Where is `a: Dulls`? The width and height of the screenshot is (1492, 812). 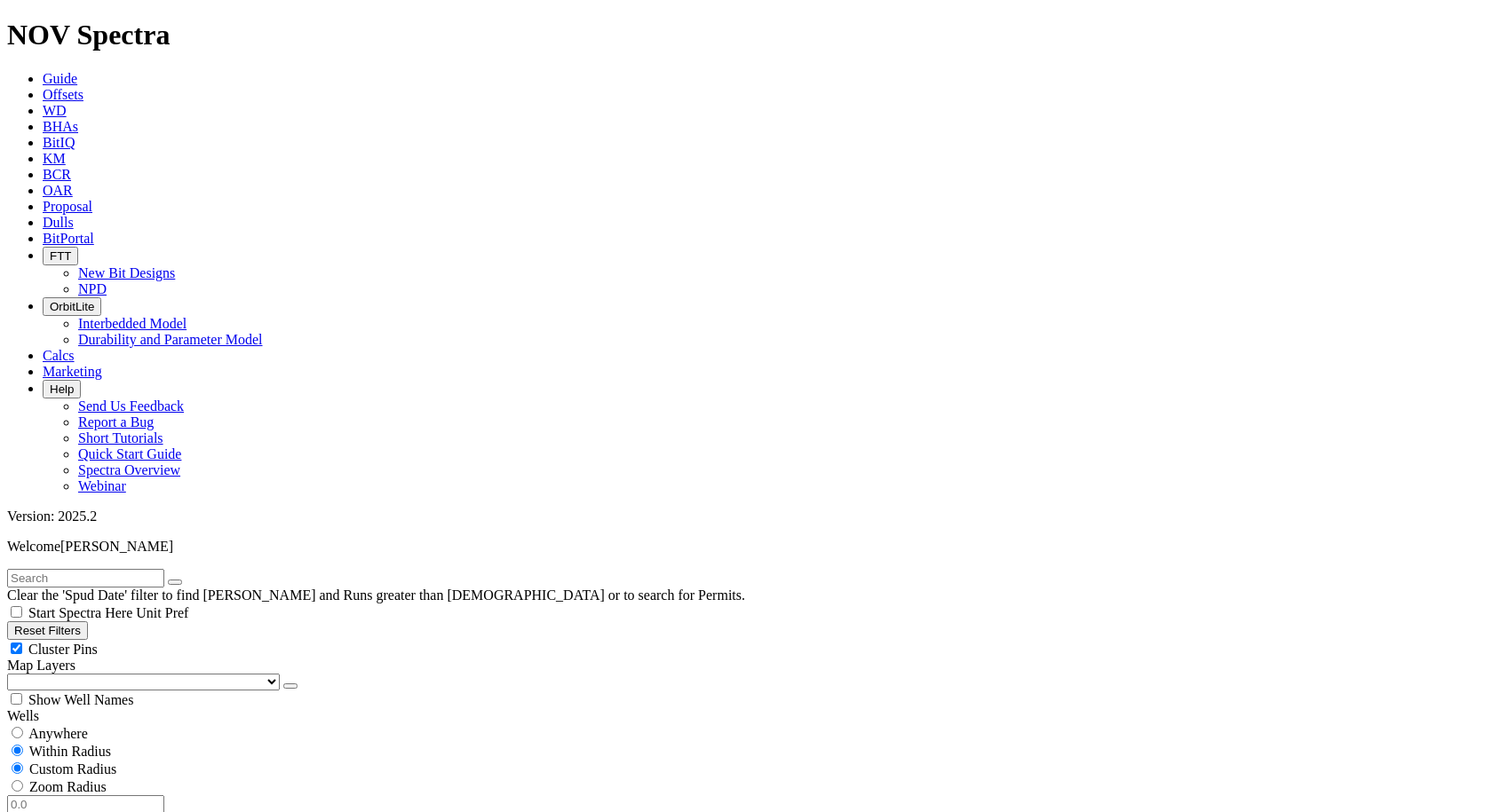
a: Dulls is located at coordinates (57, 222).